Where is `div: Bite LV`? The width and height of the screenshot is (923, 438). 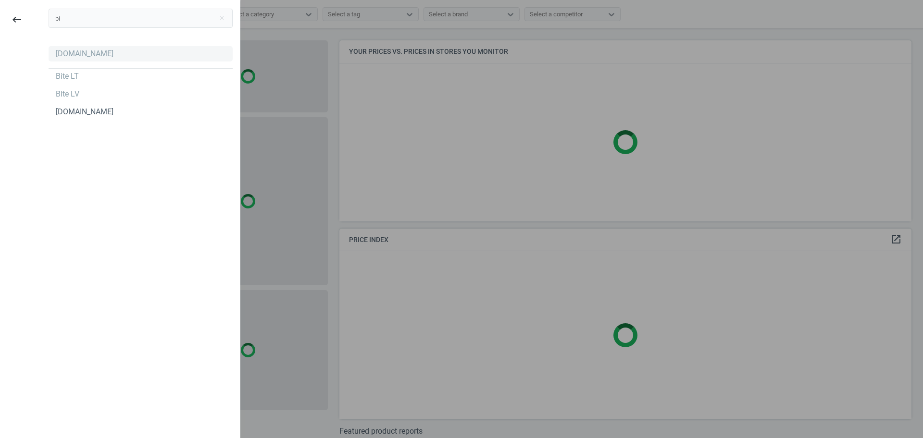 div: Bite LV is located at coordinates (67, 94).